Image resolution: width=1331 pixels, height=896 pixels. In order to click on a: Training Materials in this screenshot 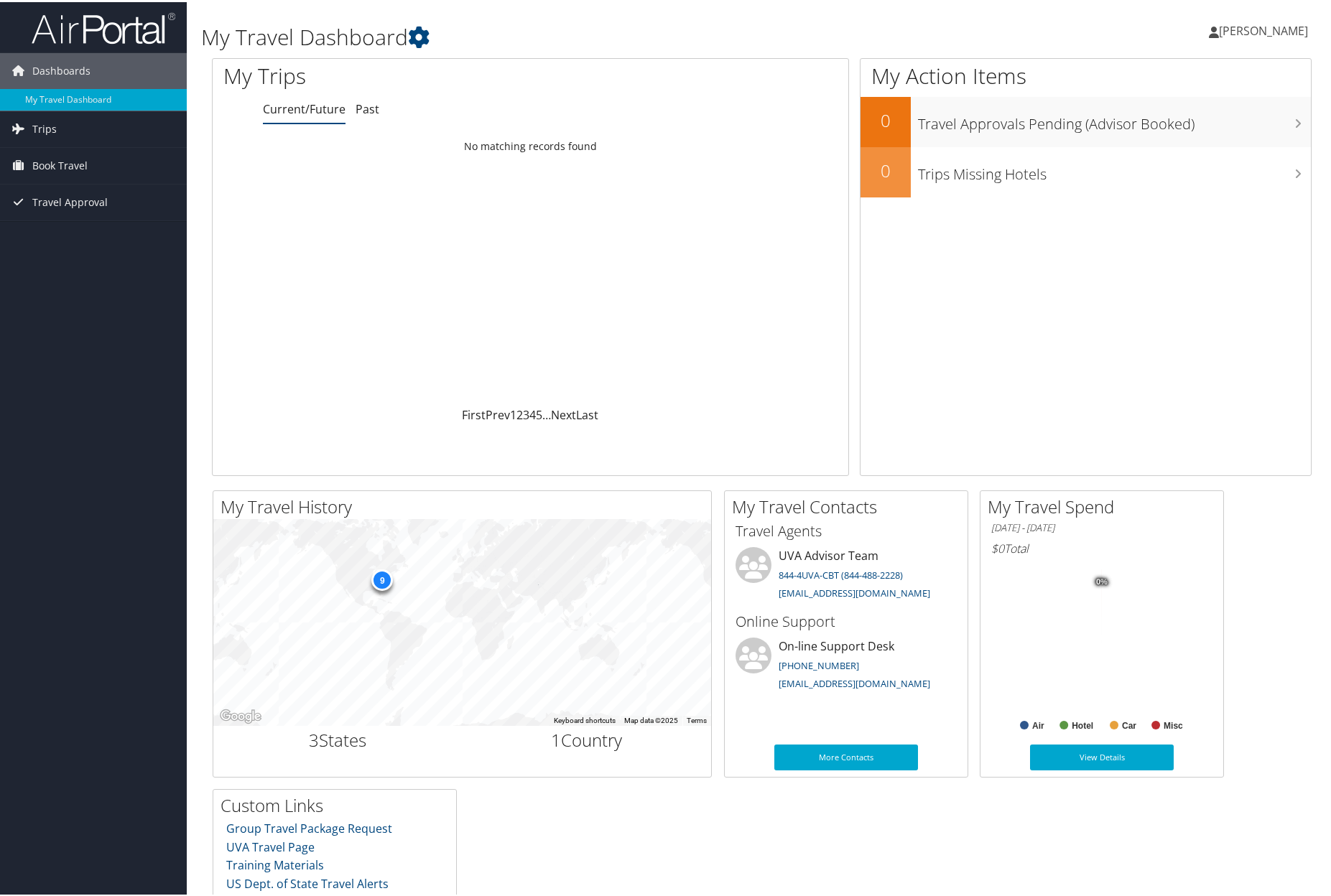, I will do `click(275, 863)`.